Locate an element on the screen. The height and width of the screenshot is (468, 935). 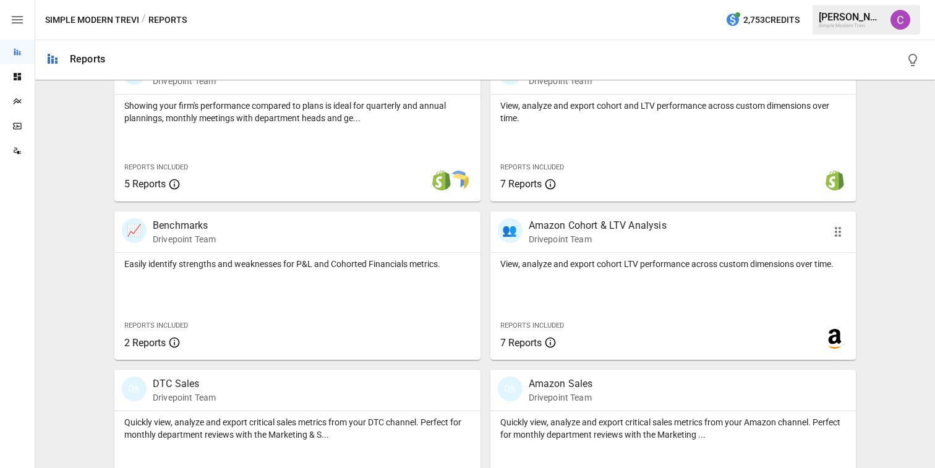
img: amazon is located at coordinates (835, 339).